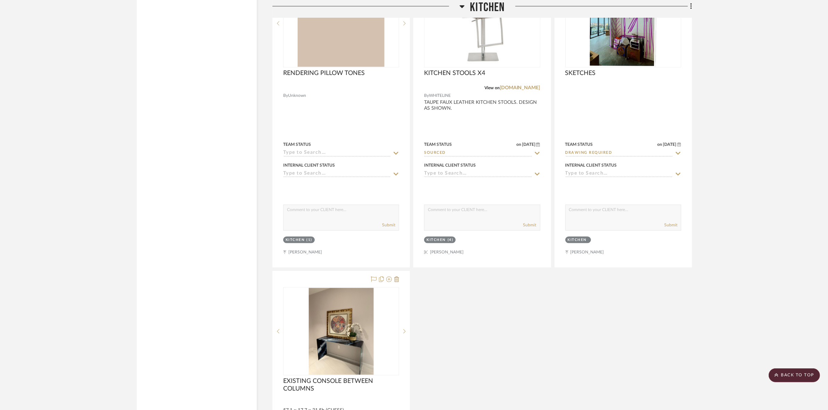 This screenshot has height=410, width=828. Describe the element at coordinates (310, 240) in the screenshot. I see `div: (1)` at that location.